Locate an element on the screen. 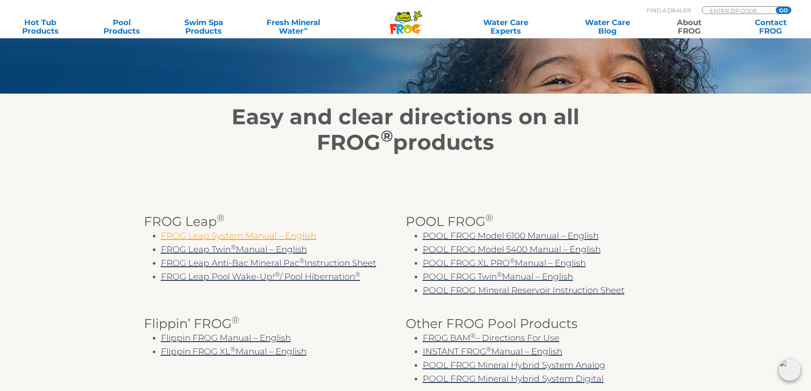 The image size is (811, 391). a: FROG Leap Anti-Bac Mineral Pac®Instruction Sheet is located at coordinates (269, 263).